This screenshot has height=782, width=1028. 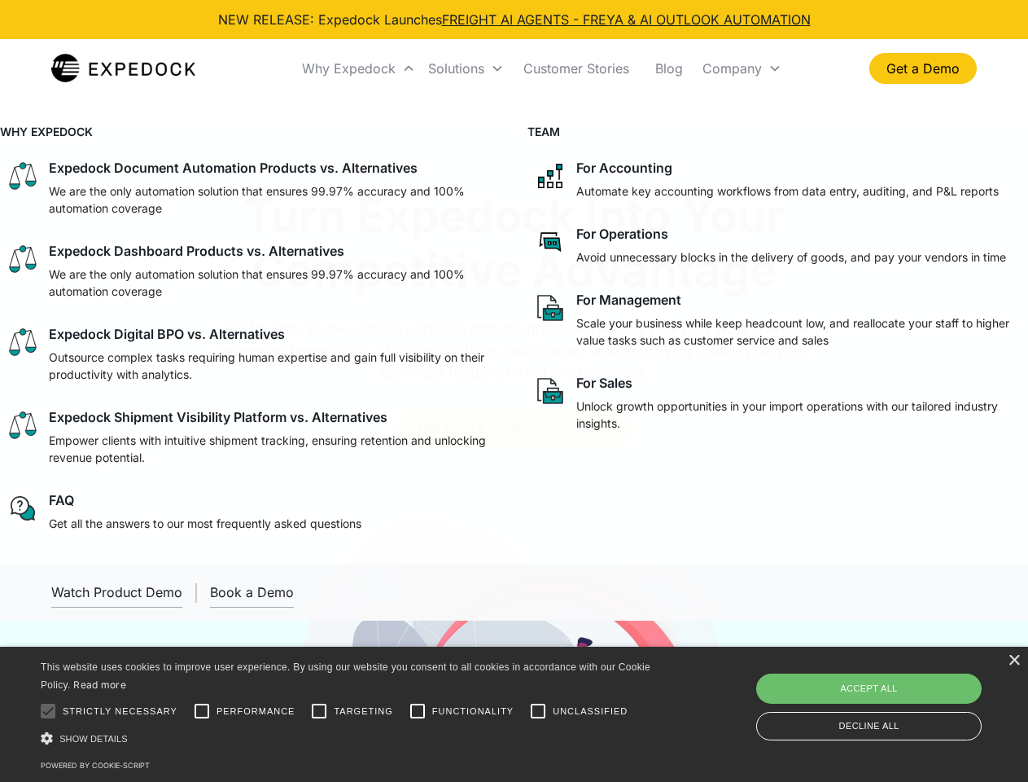 I want to click on a: Customer Stories, so click(x=577, y=68).